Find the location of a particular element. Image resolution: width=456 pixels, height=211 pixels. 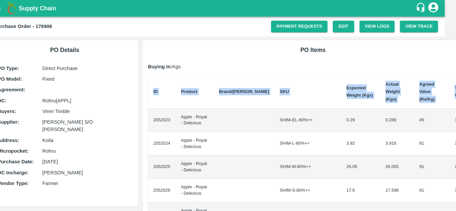

a: Supply Chain is located at coordinates (217, 8).